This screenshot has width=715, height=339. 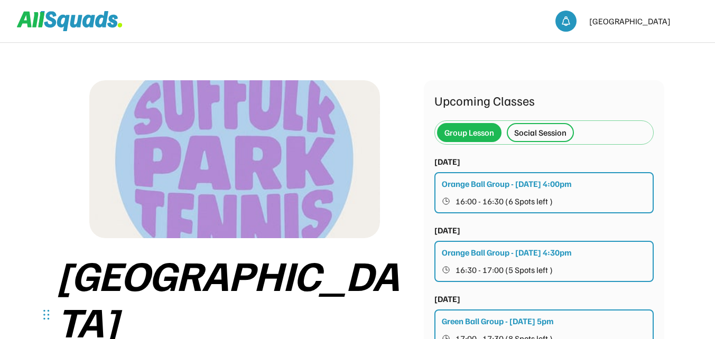 I want to click on button: 16:00 - 16:30 (6 Spots left ), so click(x=544, y=201).